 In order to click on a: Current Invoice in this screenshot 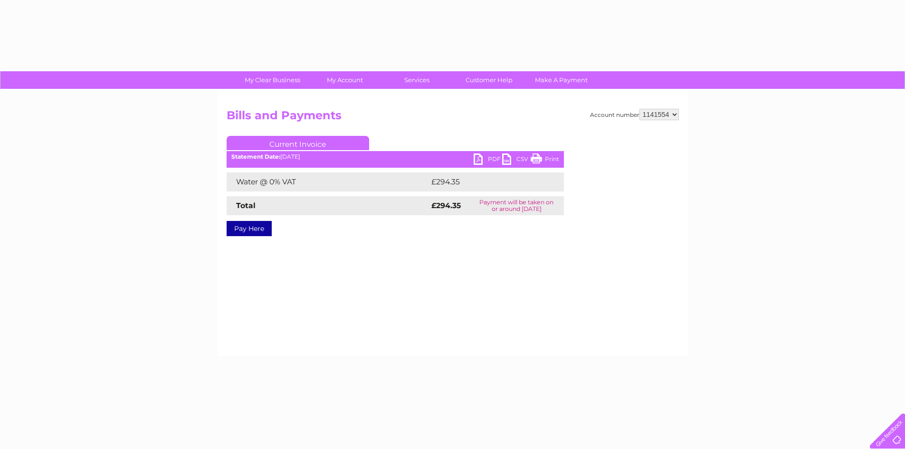, I will do `click(298, 143)`.